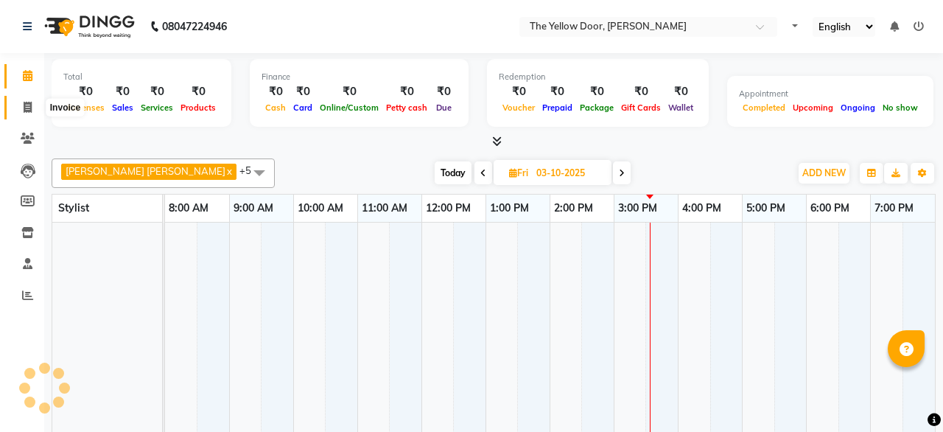 The height and width of the screenshot is (432, 943). Describe the element at coordinates (198, 108) in the screenshot. I see `span: Products` at that location.